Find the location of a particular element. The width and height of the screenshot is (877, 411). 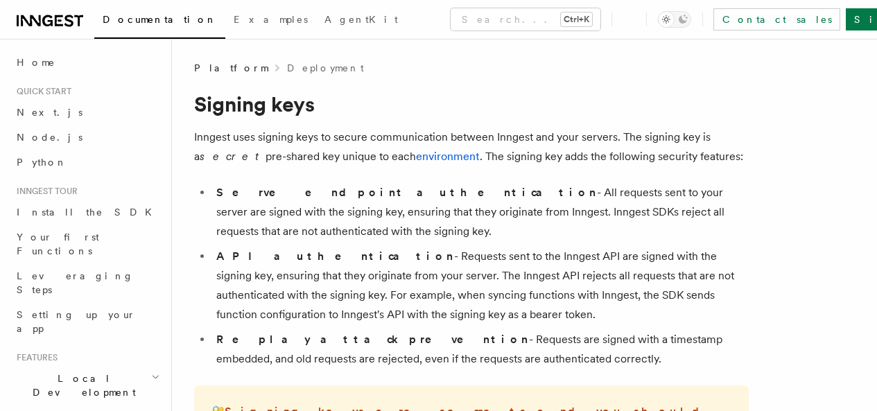

em: secret is located at coordinates (232, 156).